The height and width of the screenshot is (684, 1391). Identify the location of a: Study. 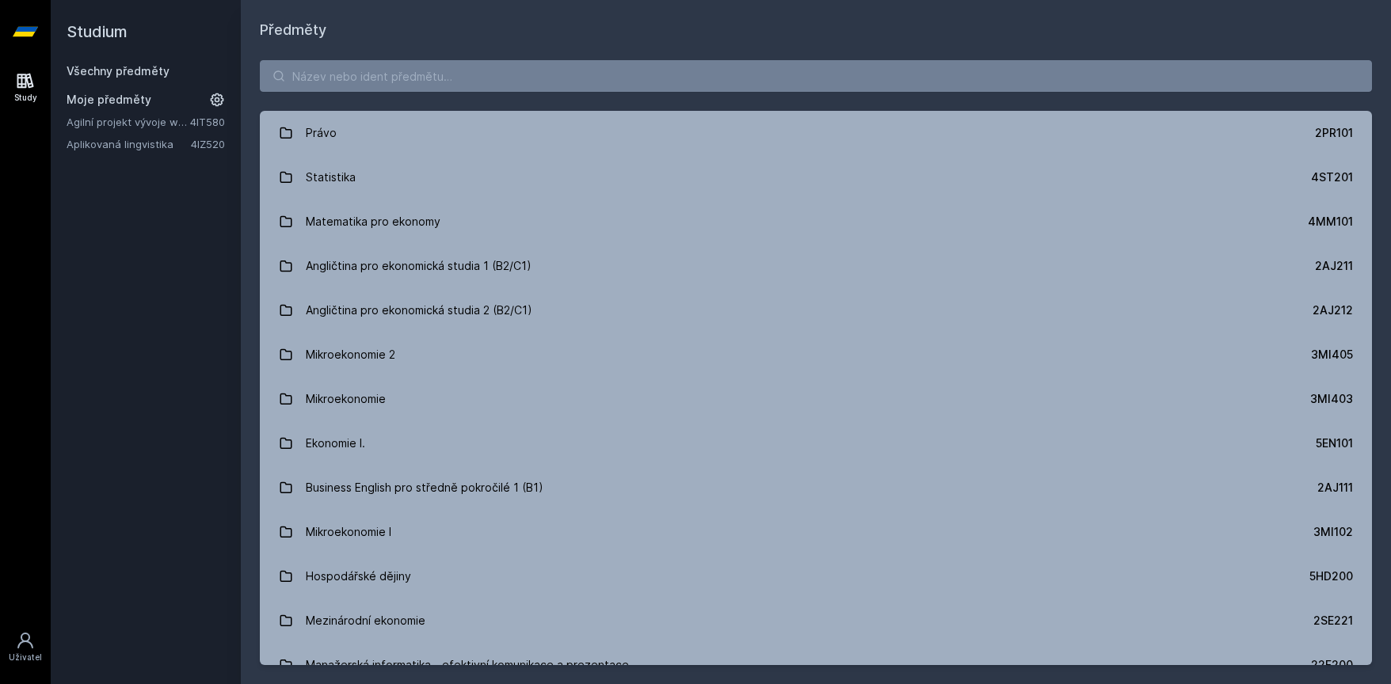
(25, 87).